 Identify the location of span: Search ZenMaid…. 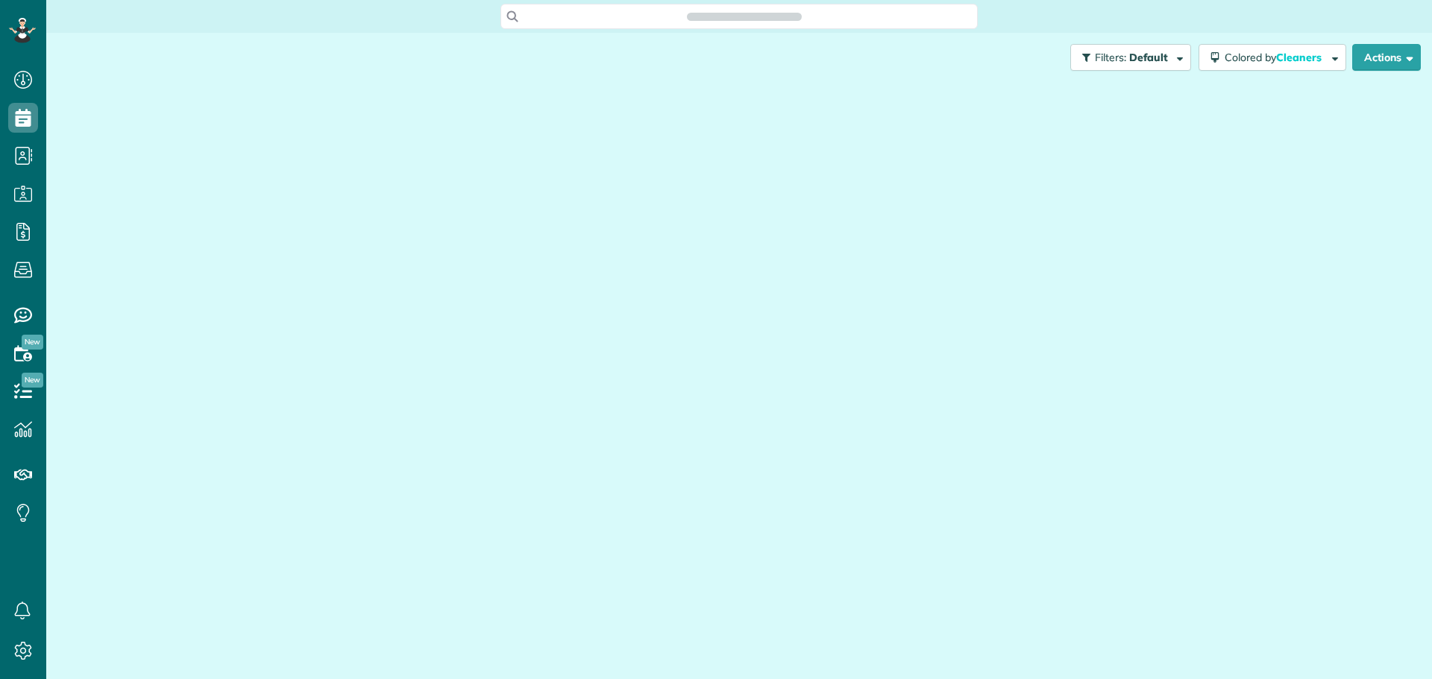
(744, 16).